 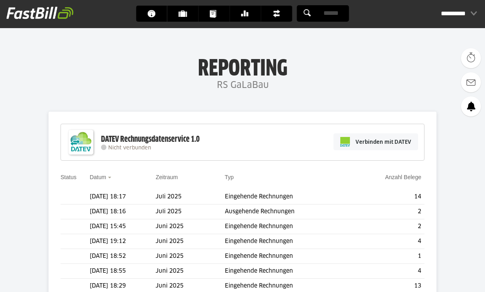 What do you see at coordinates (229, 177) in the screenshot?
I see `a: Typ` at bounding box center [229, 177].